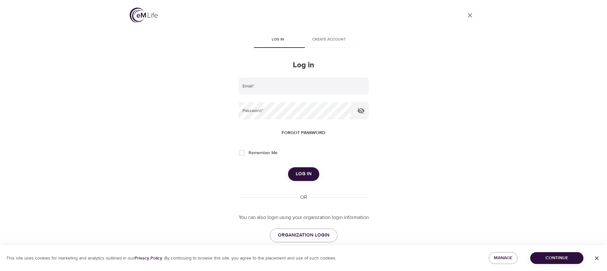 This screenshot has height=271, width=607. What do you see at coordinates (144, 15) in the screenshot?
I see `img: logo` at bounding box center [144, 15].